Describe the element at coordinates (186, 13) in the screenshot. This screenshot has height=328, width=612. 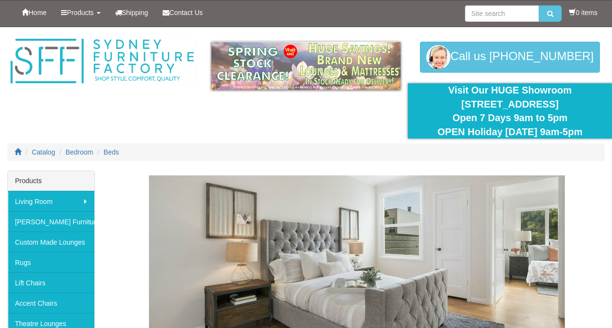
I see `span: Contact Us` at that location.